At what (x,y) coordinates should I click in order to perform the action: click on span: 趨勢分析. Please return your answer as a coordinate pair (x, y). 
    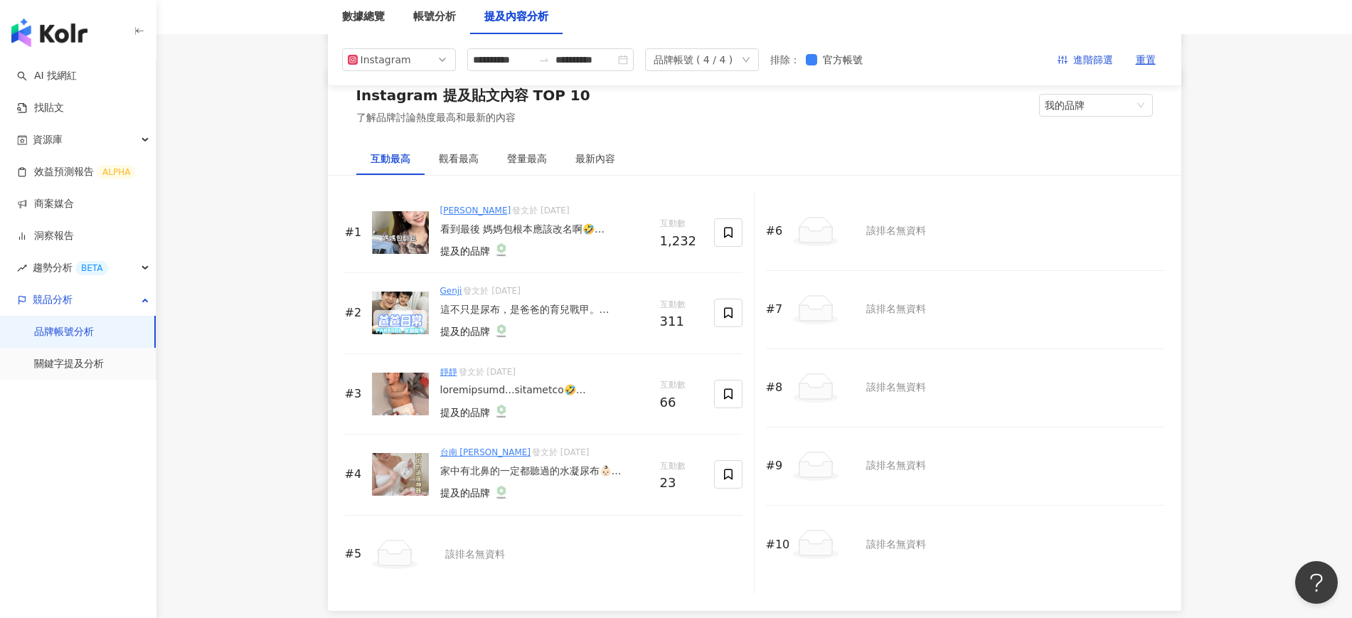
    Looking at the image, I should click on (70, 267).